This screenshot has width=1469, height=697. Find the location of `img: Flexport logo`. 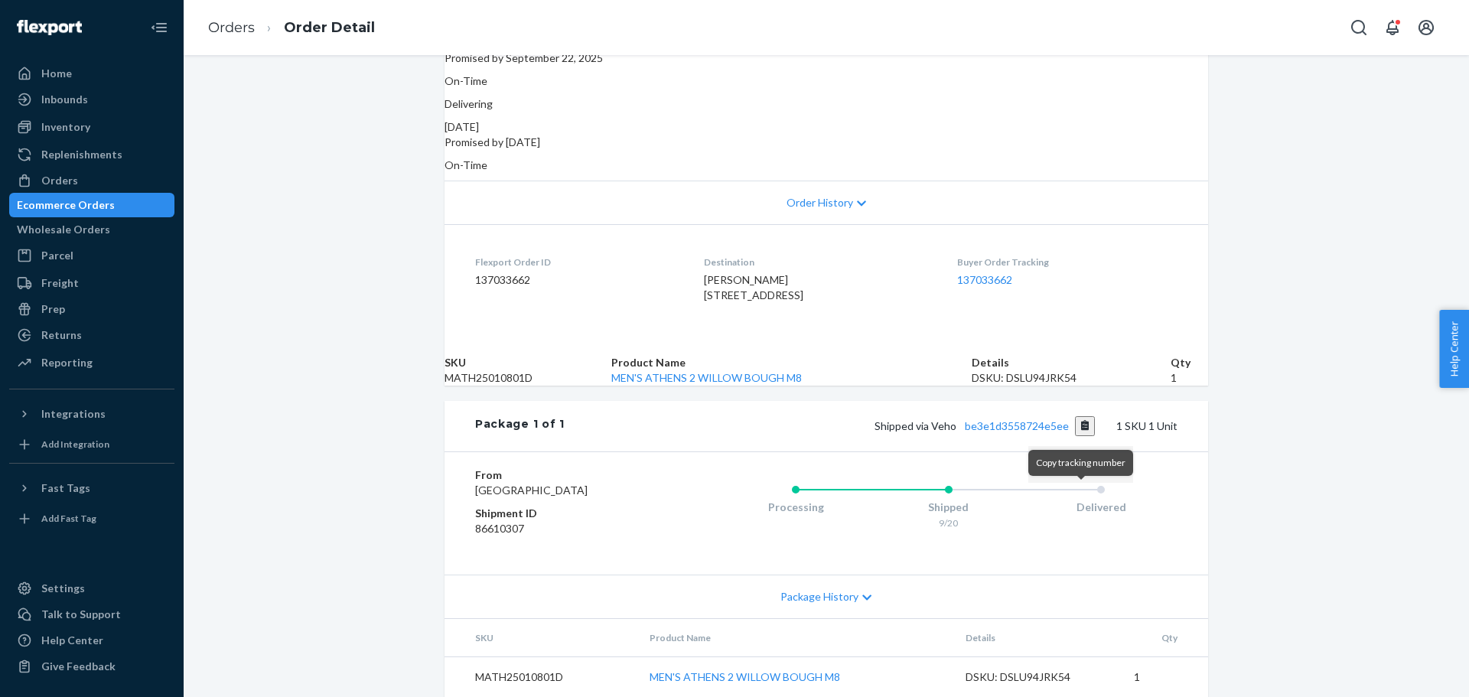

img: Flexport logo is located at coordinates (49, 28).